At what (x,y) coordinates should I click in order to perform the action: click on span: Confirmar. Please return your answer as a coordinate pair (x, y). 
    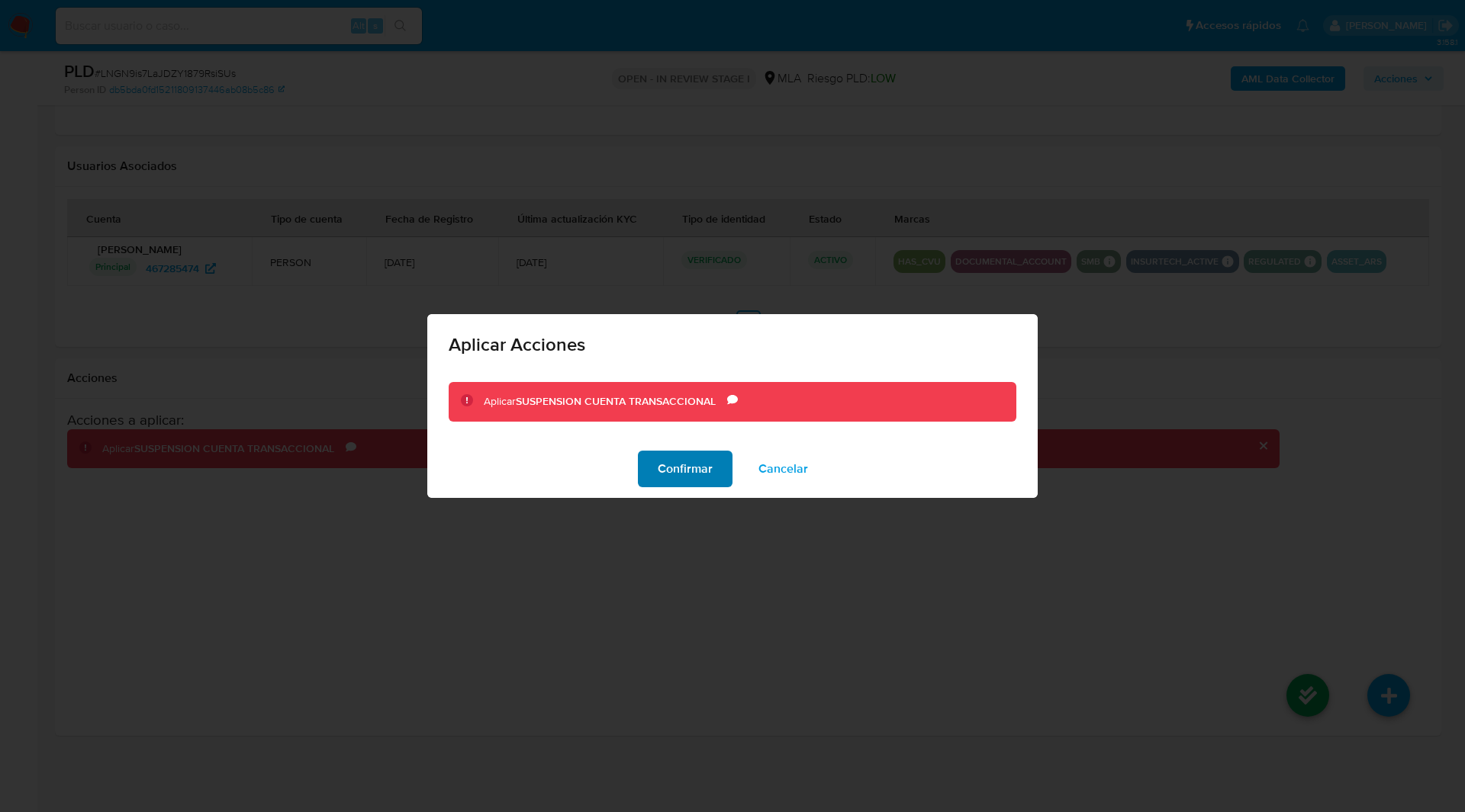
    Looking at the image, I should click on (685, 469).